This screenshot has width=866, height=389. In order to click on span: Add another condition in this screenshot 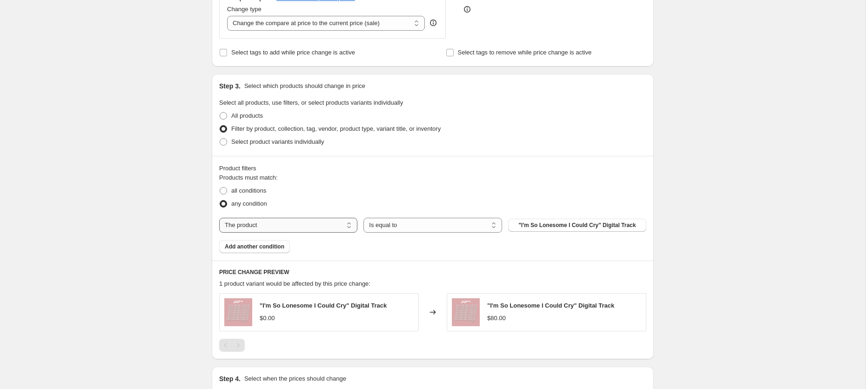, I will do `click(254, 247)`.